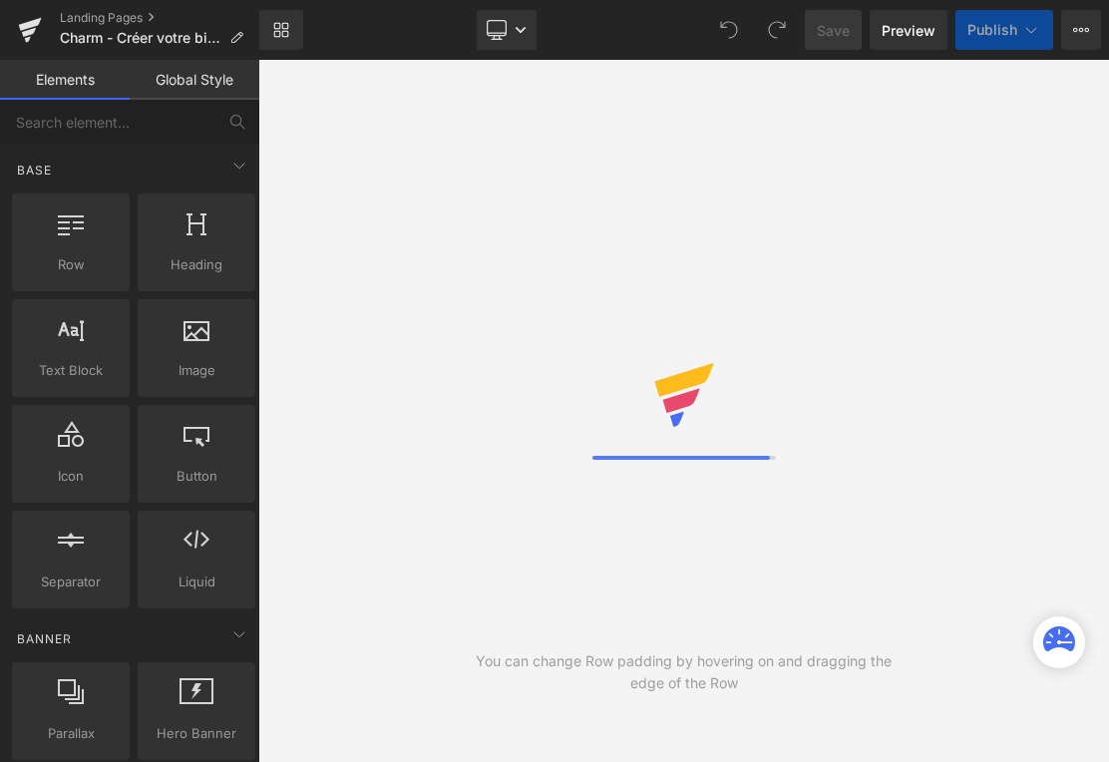 Image resolution: width=1109 pixels, height=762 pixels. I want to click on a: Landing Pages, so click(160, 18).